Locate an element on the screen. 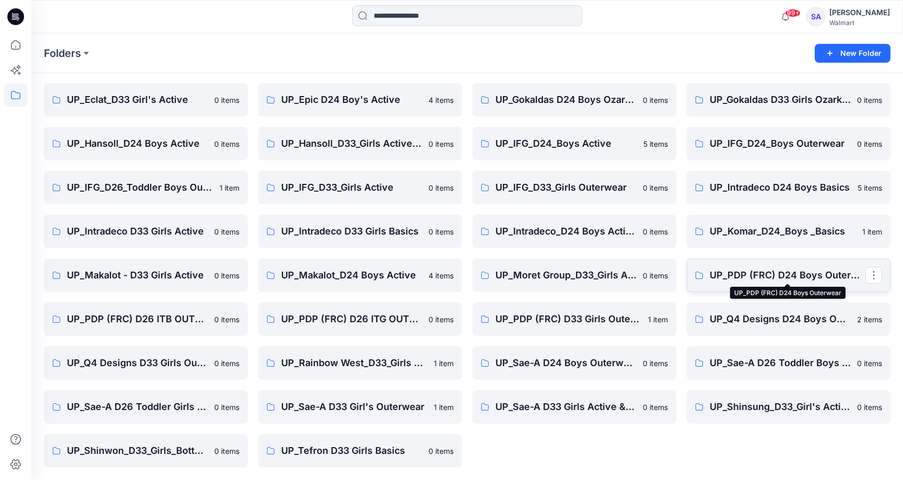 The image size is (903, 480). a: UP_Intradeco D33 Girls Active0 items is located at coordinates (146, 231).